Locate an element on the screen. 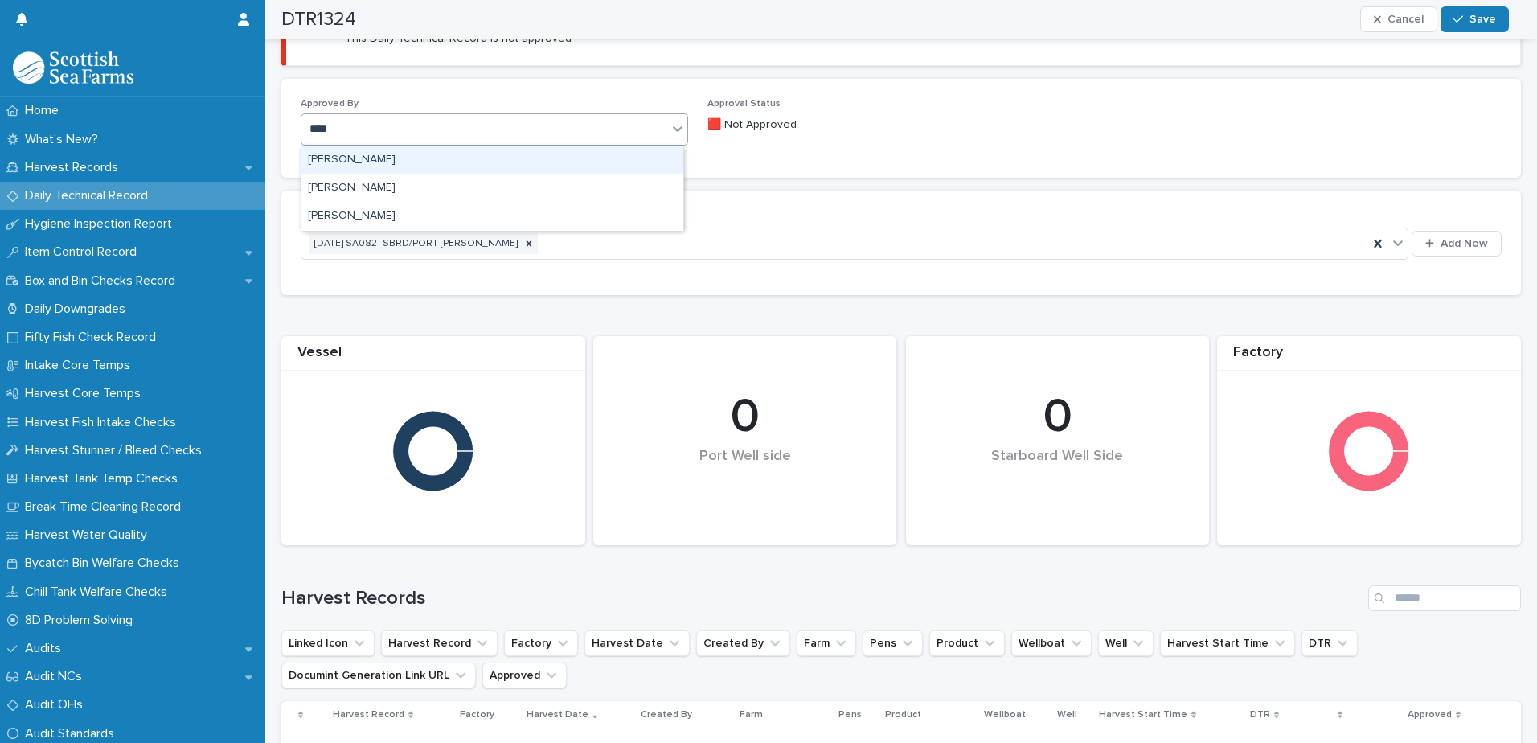  div: Starboard Well Side is located at coordinates (1058, 473).